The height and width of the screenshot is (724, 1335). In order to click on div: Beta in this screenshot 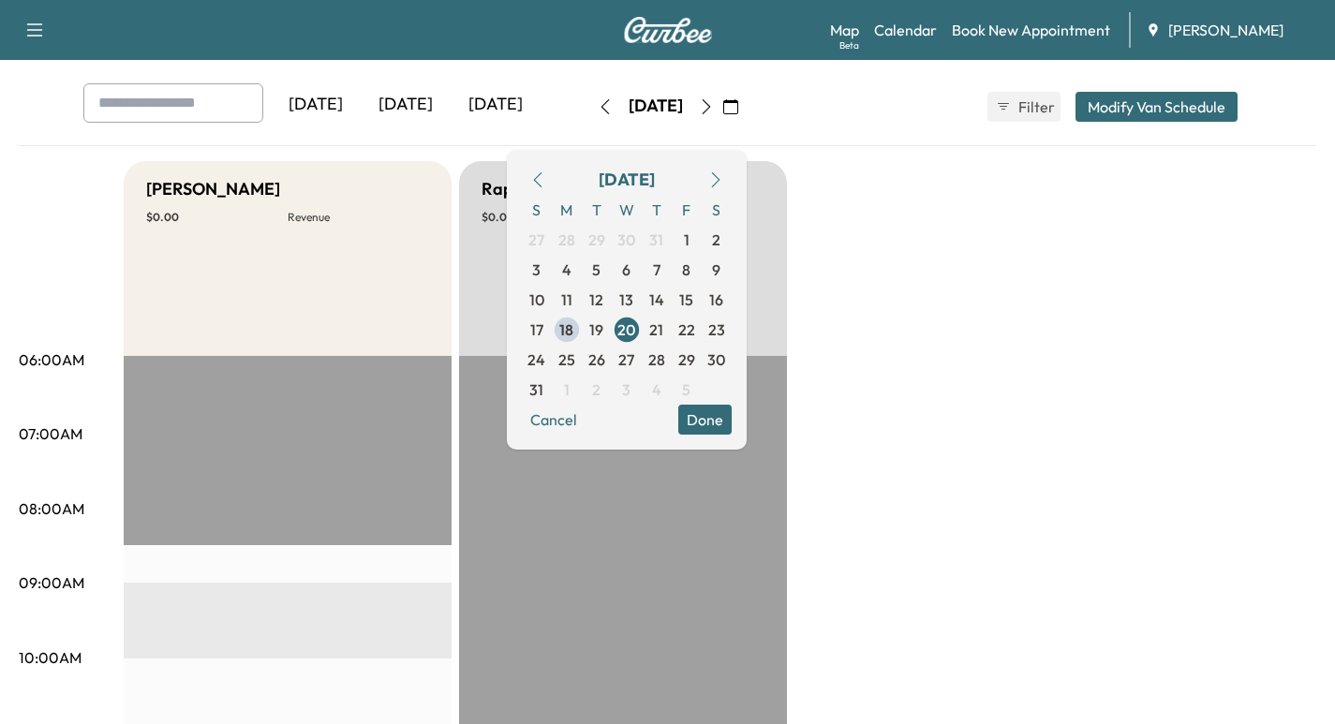, I will do `click(849, 45)`.